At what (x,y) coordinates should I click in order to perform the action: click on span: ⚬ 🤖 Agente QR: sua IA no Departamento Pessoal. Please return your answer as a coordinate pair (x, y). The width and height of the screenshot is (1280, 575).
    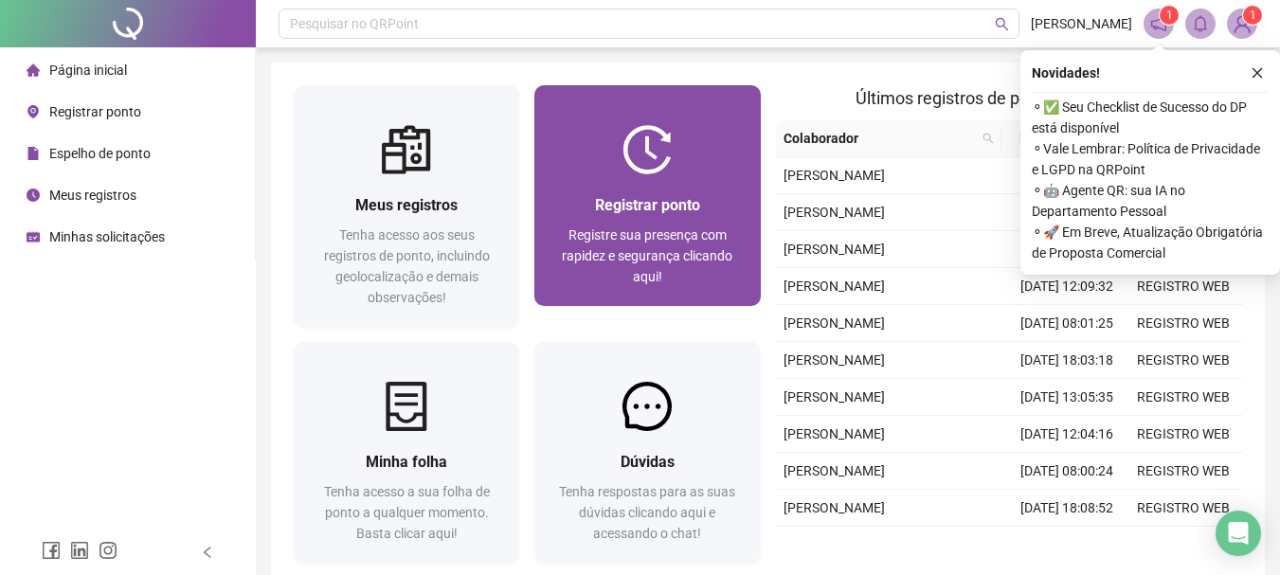
    Looking at the image, I should click on (1150, 201).